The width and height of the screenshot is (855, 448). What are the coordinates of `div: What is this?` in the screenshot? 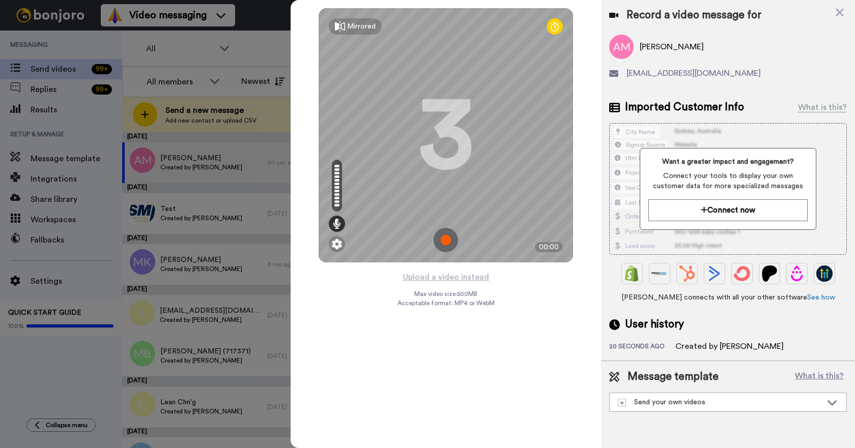 It's located at (822, 107).